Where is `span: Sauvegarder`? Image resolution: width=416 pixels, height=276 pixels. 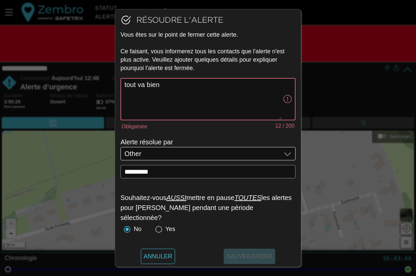 span: Sauvegarder is located at coordinates (249, 256).